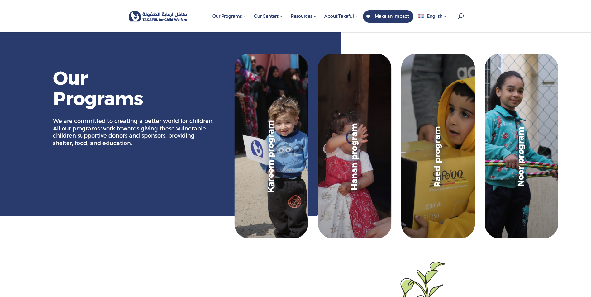  I want to click on span: Make an impact, so click(392, 16).